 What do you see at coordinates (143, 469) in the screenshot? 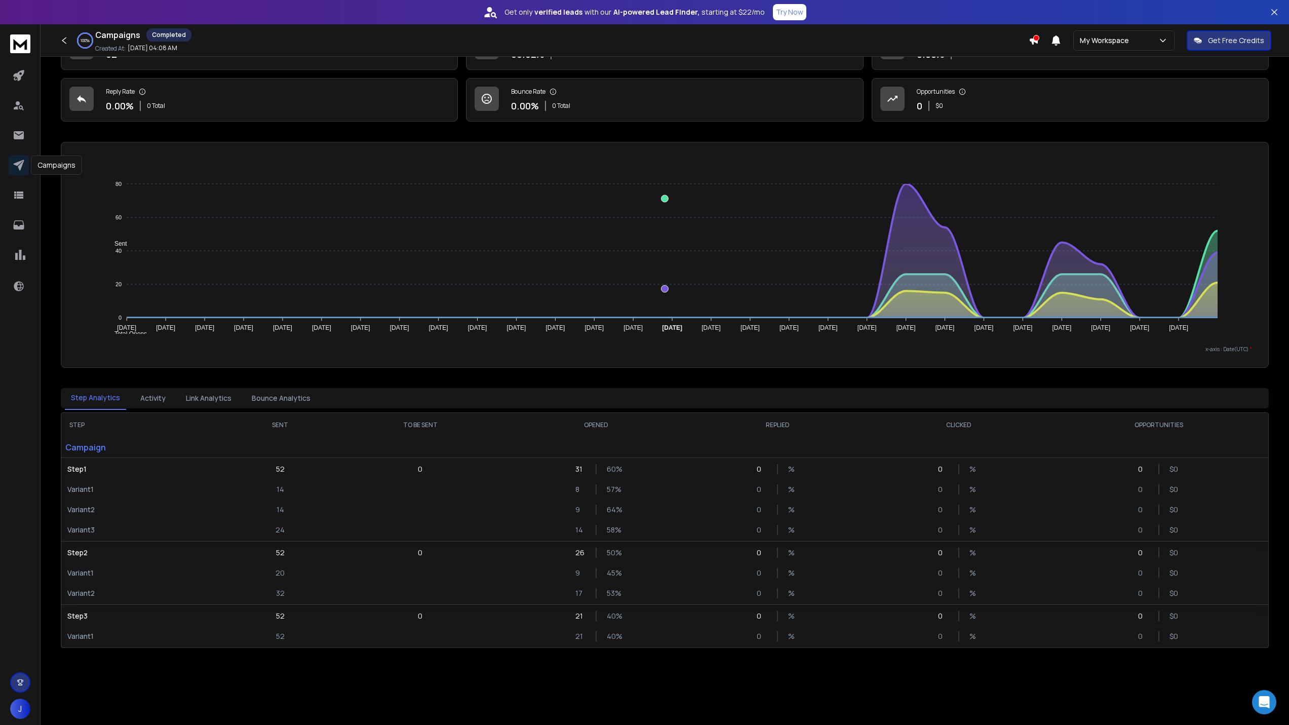
I see `p: Step 1` at bounding box center [143, 469].